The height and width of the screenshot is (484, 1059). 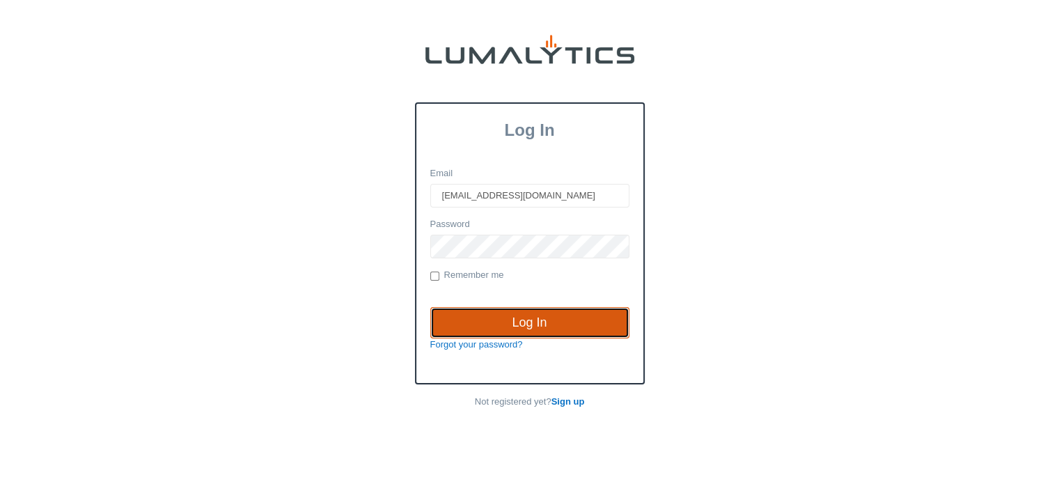 What do you see at coordinates (530, 196) in the screenshot?
I see `input: Email` at bounding box center [530, 196].